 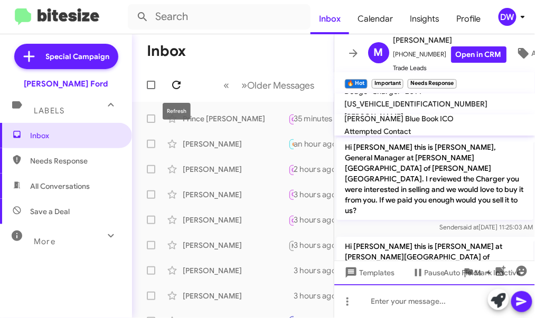 What do you see at coordinates (432, 84) in the screenshot?
I see `small: Needs Response` at bounding box center [432, 84].